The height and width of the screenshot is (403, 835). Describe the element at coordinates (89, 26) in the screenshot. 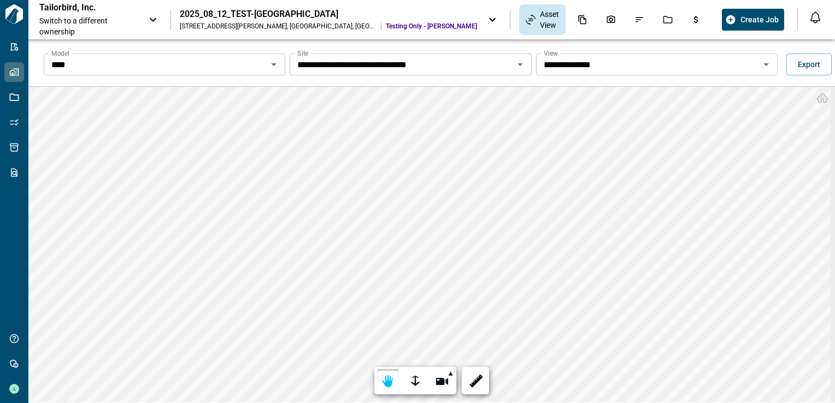

I see `span: Switch to a different ownership` at that location.